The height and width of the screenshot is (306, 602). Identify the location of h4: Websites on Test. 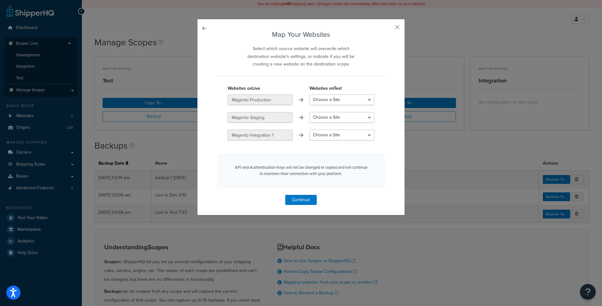
(342, 88).